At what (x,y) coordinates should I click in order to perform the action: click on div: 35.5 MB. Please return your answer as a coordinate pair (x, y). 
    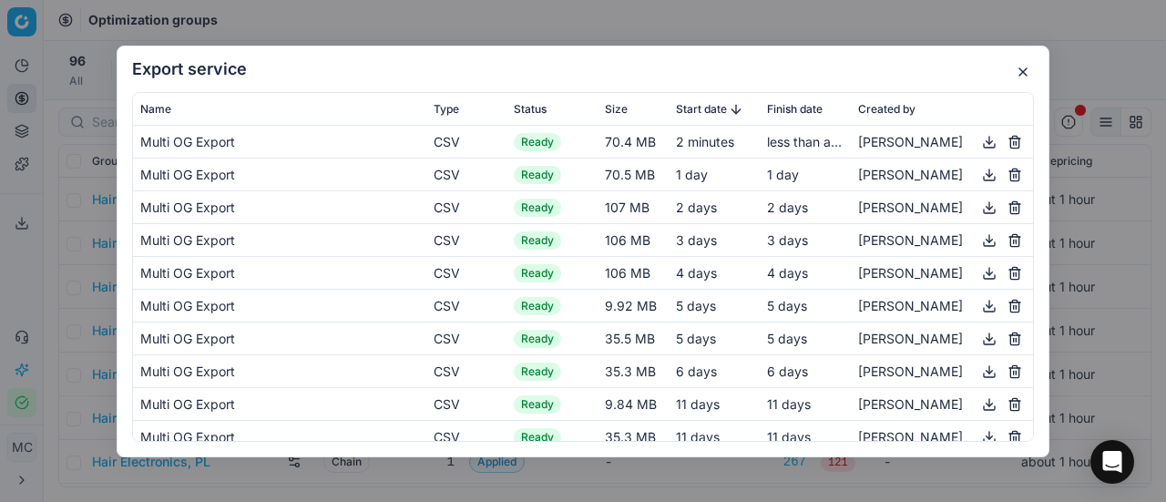
    Looking at the image, I should click on (633, 338).